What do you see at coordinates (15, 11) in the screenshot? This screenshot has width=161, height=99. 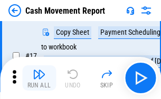 I see `img: Back` at bounding box center [15, 11].